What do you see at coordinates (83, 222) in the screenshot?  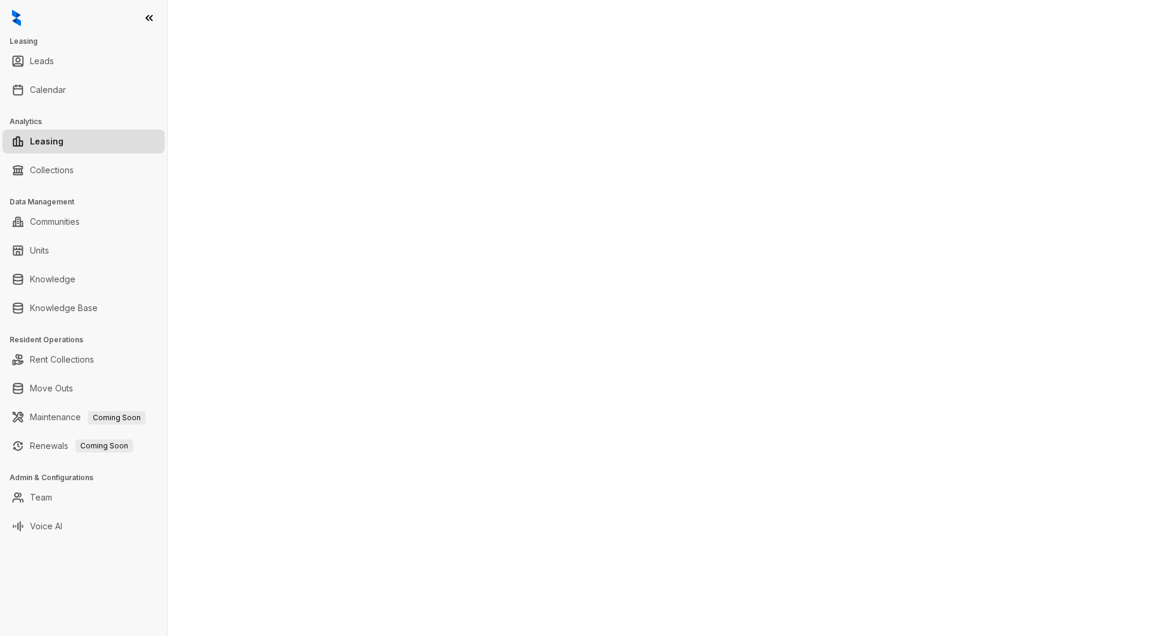 I see `li: Communities` at bounding box center [83, 222].